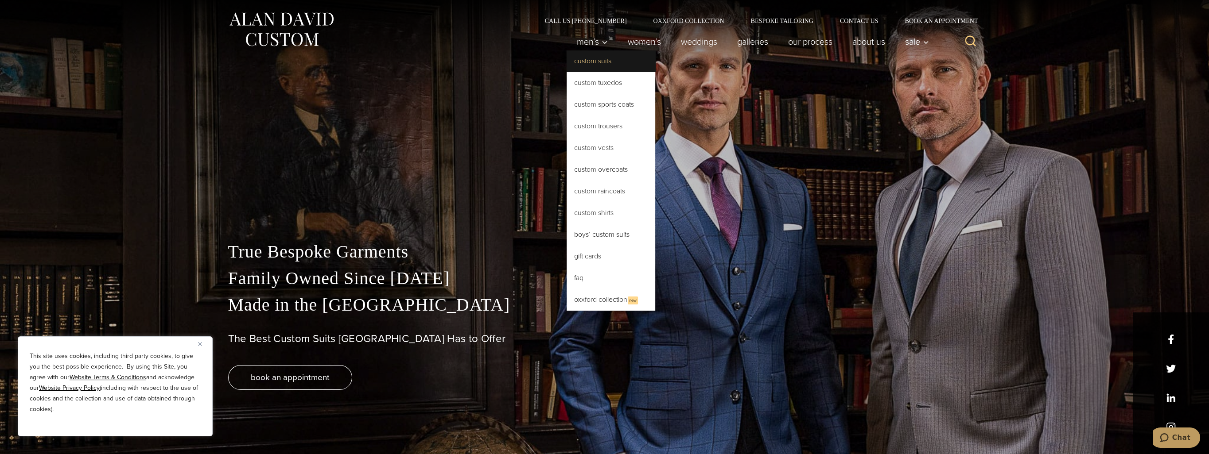 This screenshot has width=1209, height=454. What do you see at coordinates (698, 42) in the screenshot?
I see `a: weddings` at bounding box center [698, 42].